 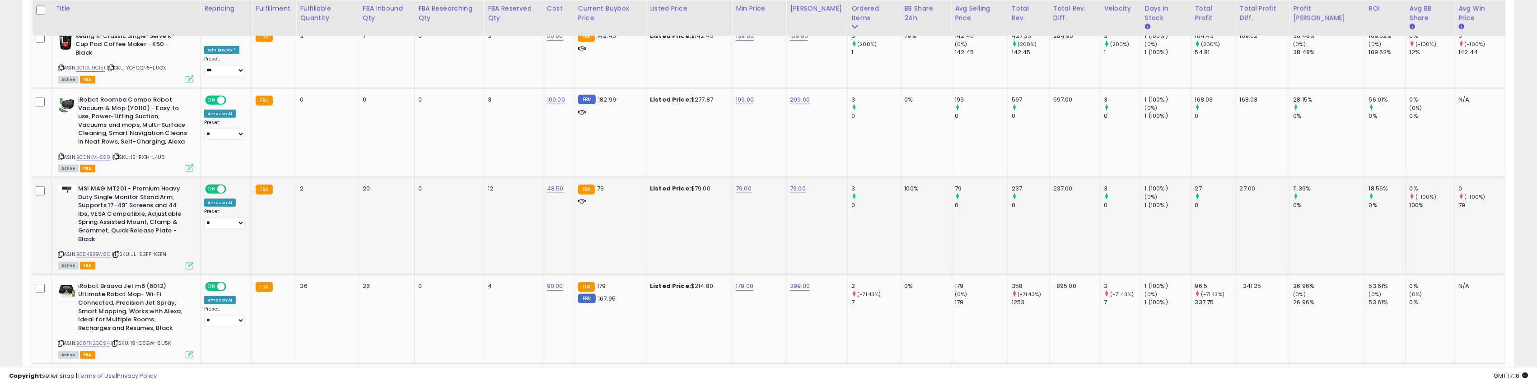 What do you see at coordinates (93, 157) in the screenshot?
I see `a: B0CNKVHSS9` at bounding box center [93, 157].